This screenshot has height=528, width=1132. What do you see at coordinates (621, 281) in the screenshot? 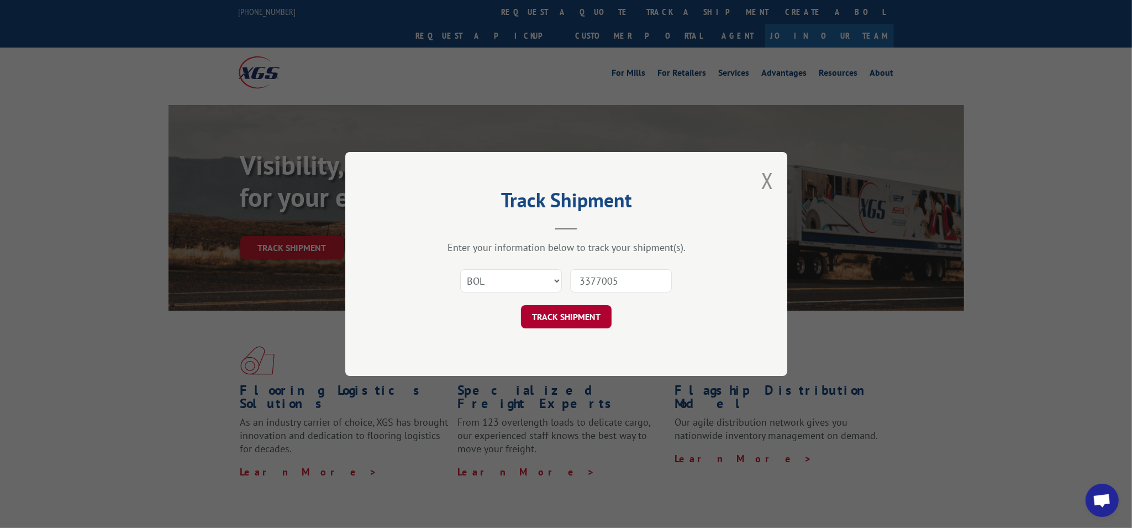
I see `input: Number(s)` at bounding box center [621, 281].